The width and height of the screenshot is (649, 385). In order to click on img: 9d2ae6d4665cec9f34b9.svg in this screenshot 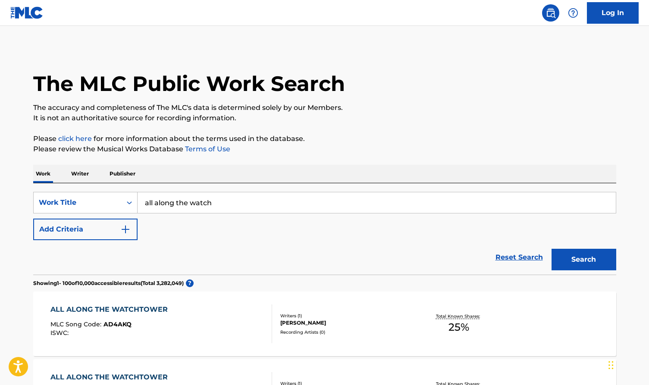, I will do `click(126, 229)`.